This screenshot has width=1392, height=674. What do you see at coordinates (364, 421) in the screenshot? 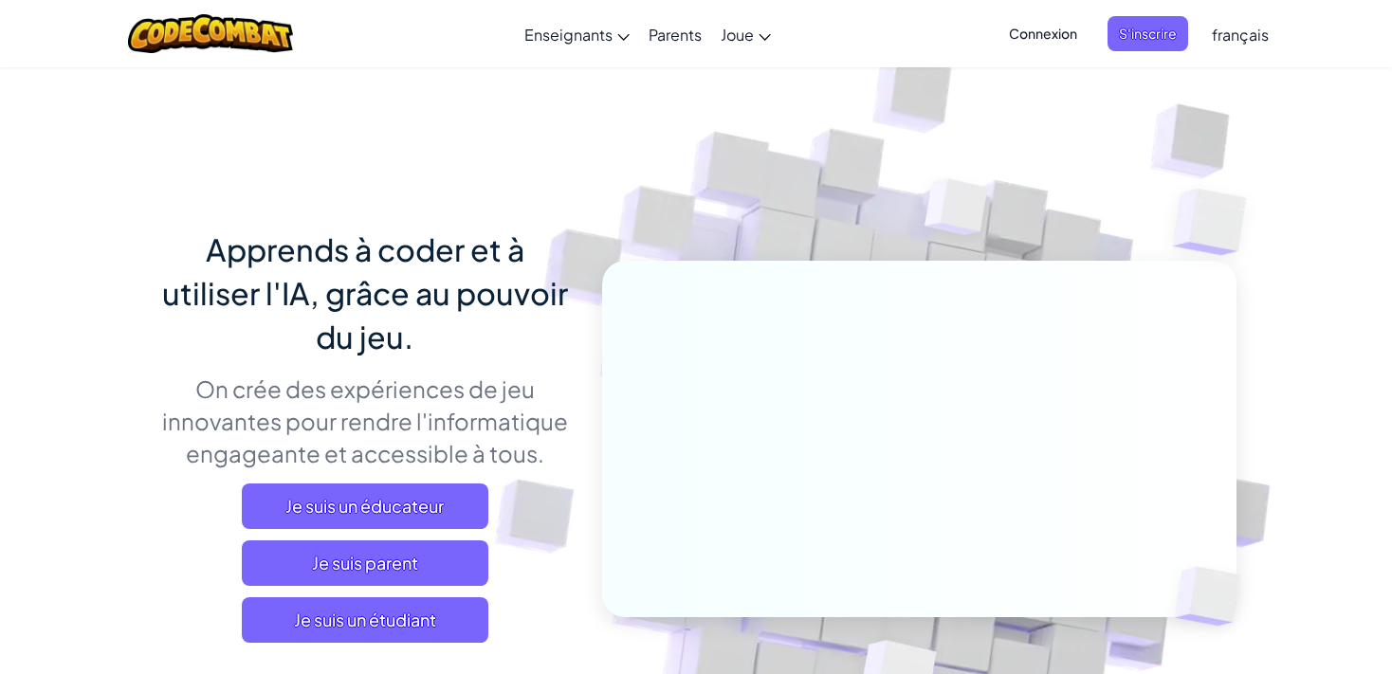
I see `p: On crée des expériences de jeu innovantes pour rendre l'informatique engageante et accessible à t...` at bounding box center [364, 421].